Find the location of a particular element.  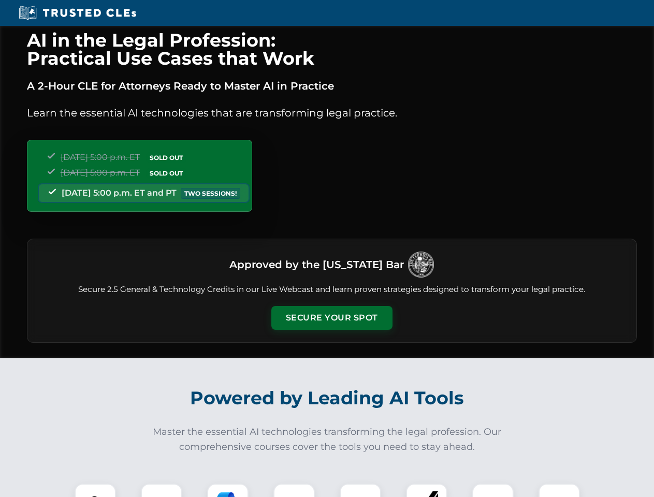

p: Master the essential AI technologies transforming the legal profession. Our comprehensive courses... is located at coordinates (327, 439).